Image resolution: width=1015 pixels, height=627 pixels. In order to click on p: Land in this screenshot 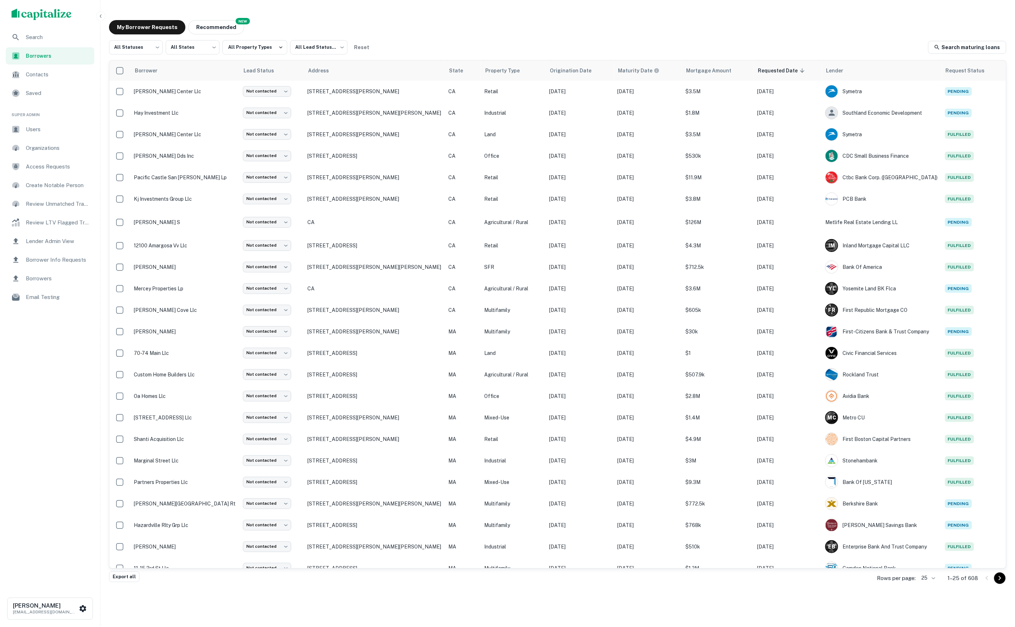, I will do `click(513, 134)`.